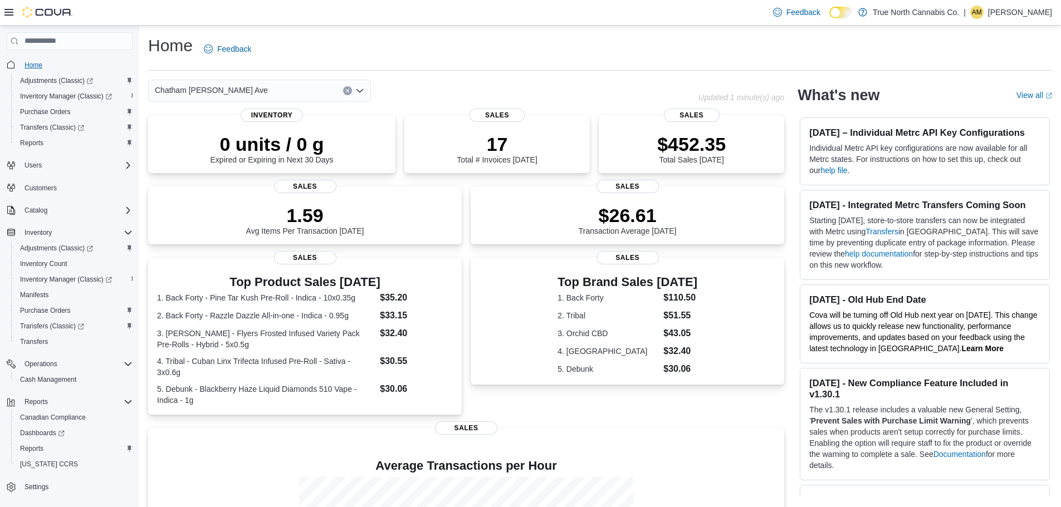  I want to click on button: Canadian Compliance, so click(74, 418).